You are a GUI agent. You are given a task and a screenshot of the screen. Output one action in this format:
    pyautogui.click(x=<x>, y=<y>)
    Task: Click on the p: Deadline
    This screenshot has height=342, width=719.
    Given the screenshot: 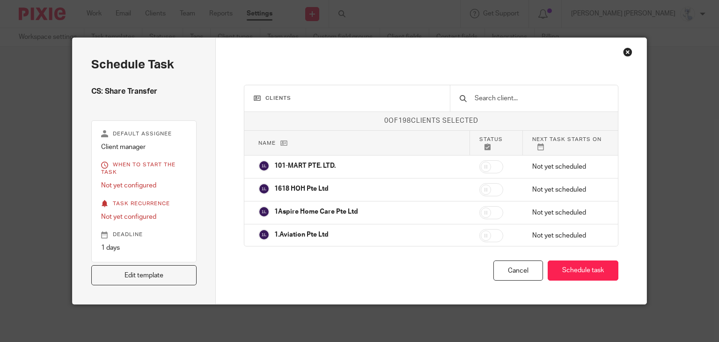 What is the action you would take?
    pyautogui.click(x=144, y=235)
    